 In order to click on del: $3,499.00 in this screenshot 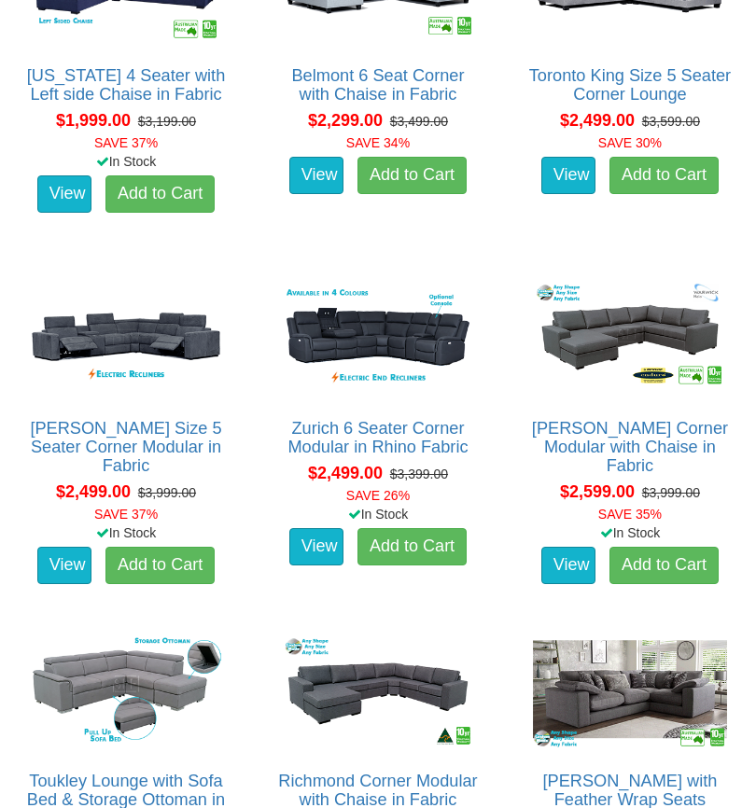, I will do `click(419, 121)`.